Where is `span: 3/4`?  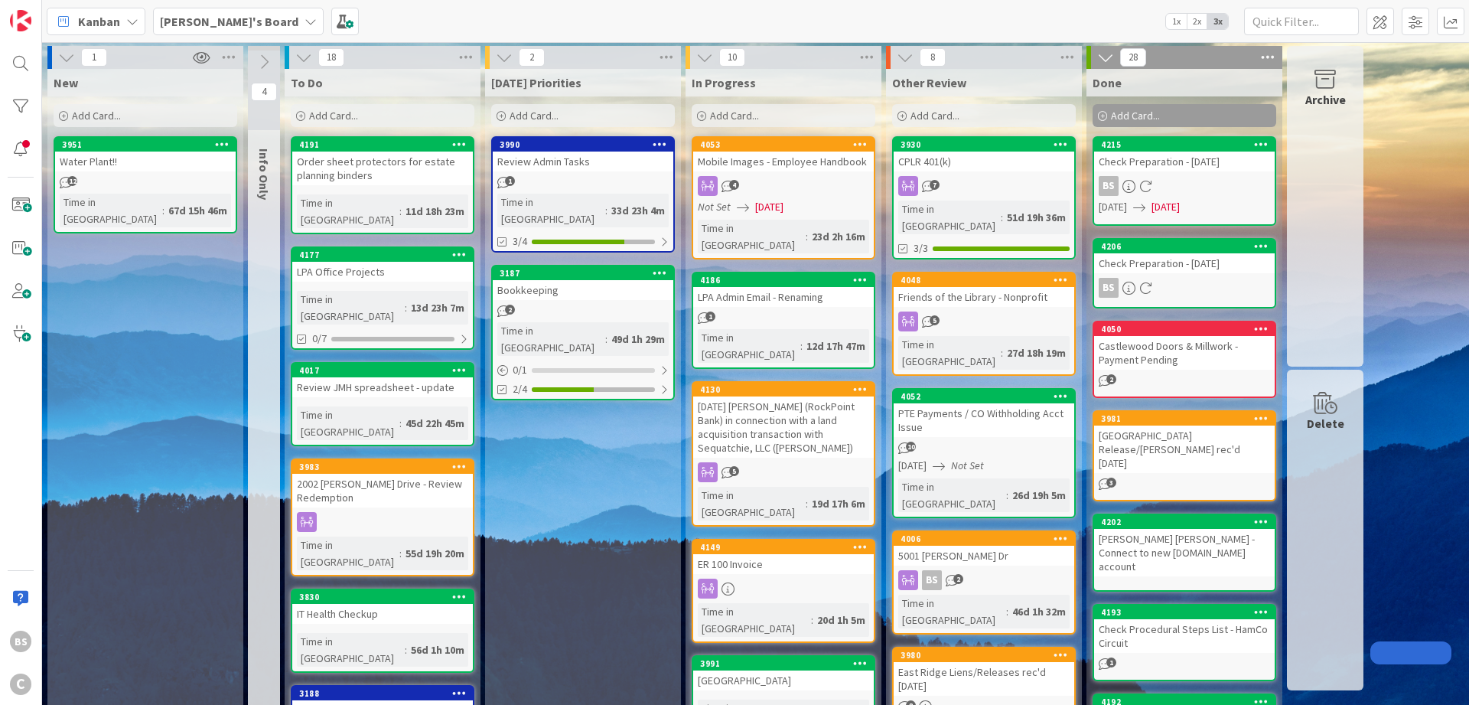 span: 3/4 is located at coordinates (519, 241).